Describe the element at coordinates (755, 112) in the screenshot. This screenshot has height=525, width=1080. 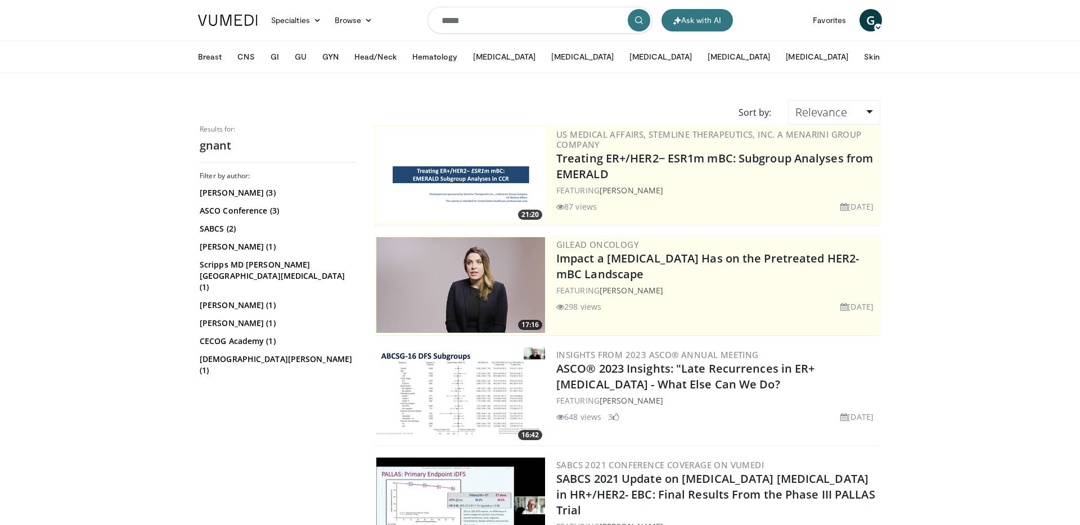
I see `div: Sort by:` at that location.